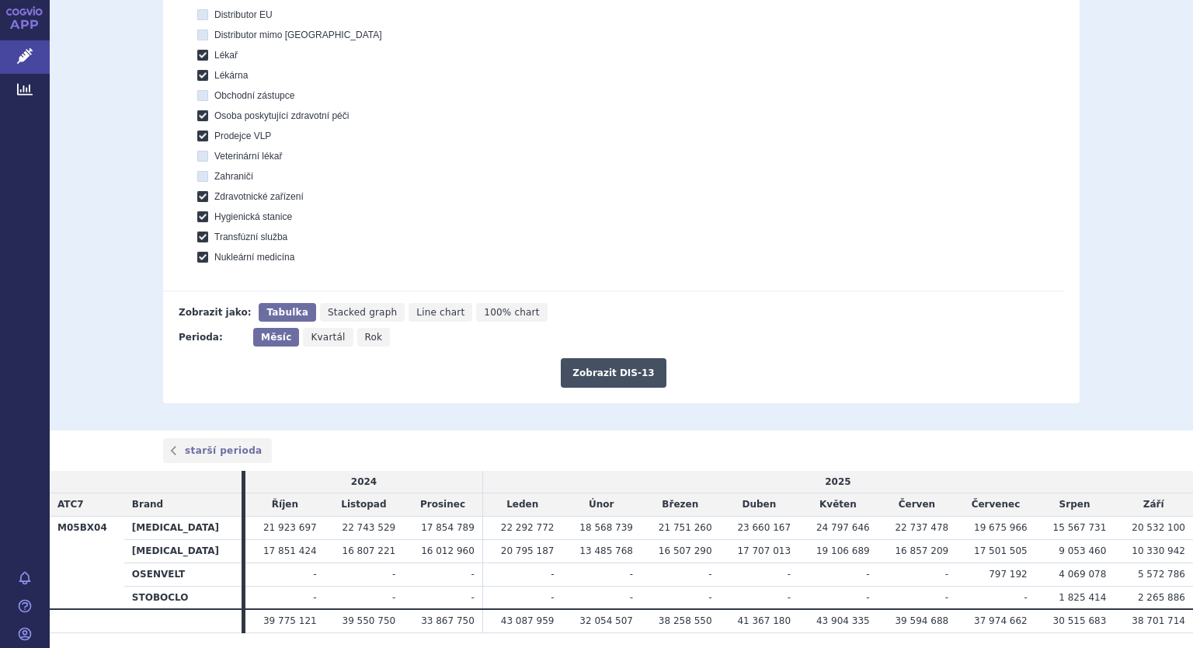 This screenshot has width=1193, height=648. Describe the element at coordinates (364, 505) in the screenshot. I see `td: Listopad` at that location.